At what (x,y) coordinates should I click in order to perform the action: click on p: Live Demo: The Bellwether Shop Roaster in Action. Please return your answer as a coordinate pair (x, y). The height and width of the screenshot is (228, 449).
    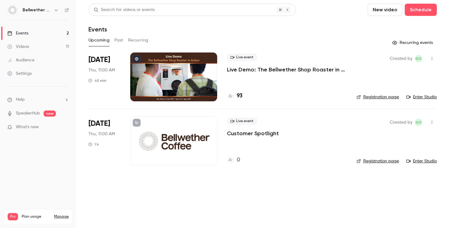
    Looking at the image, I should click on (287, 70).